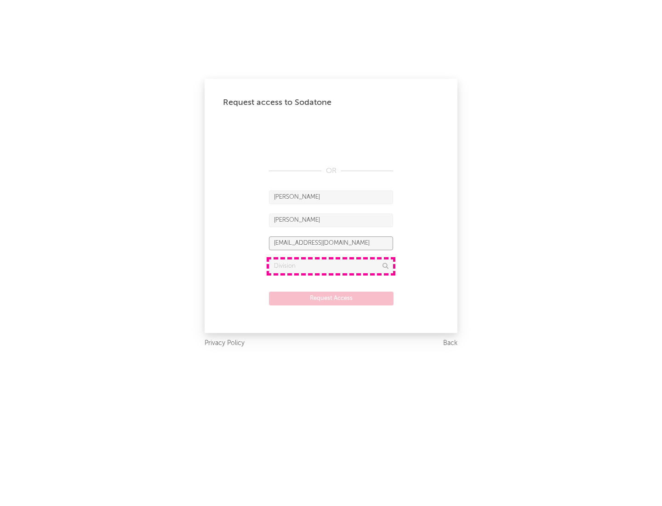 The height and width of the screenshot is (506, 662). Describe the element at coordinates (331, 197) in the screenshot. I see `input: First Name` at that location.